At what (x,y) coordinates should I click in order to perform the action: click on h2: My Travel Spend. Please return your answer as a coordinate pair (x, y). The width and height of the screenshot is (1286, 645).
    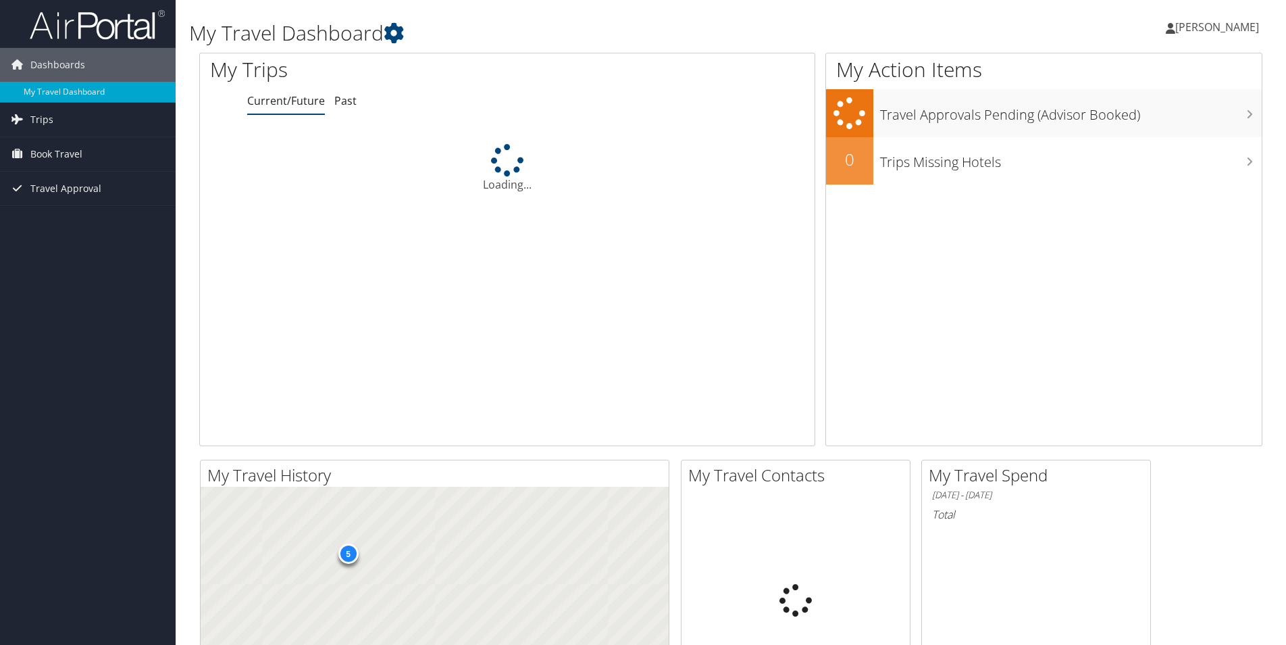
    Looking at the image, I should click on (1040, 475).